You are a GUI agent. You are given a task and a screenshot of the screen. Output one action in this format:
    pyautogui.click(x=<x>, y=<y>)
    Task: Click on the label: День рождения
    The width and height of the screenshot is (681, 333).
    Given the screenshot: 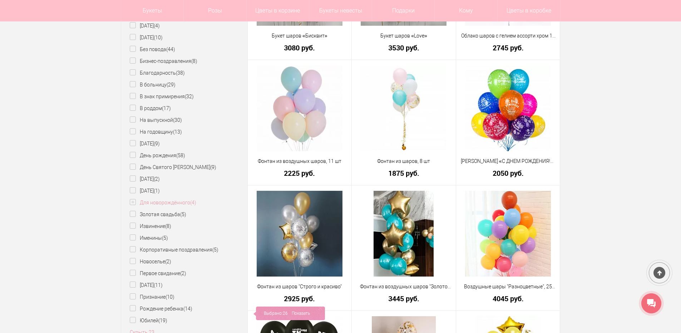 What is the action you would take?
    pyautogui.click(x=157, y=155)
    